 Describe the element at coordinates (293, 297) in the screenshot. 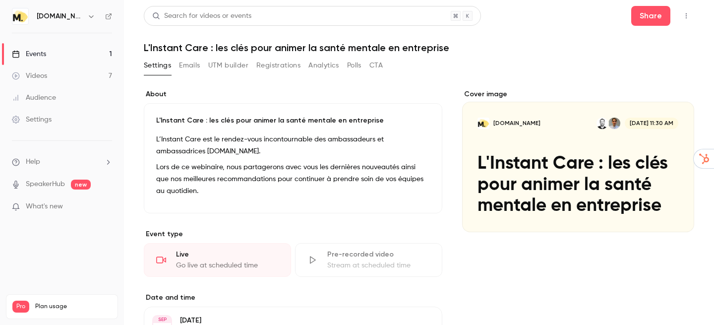

I see `label: Date and time` at that location.